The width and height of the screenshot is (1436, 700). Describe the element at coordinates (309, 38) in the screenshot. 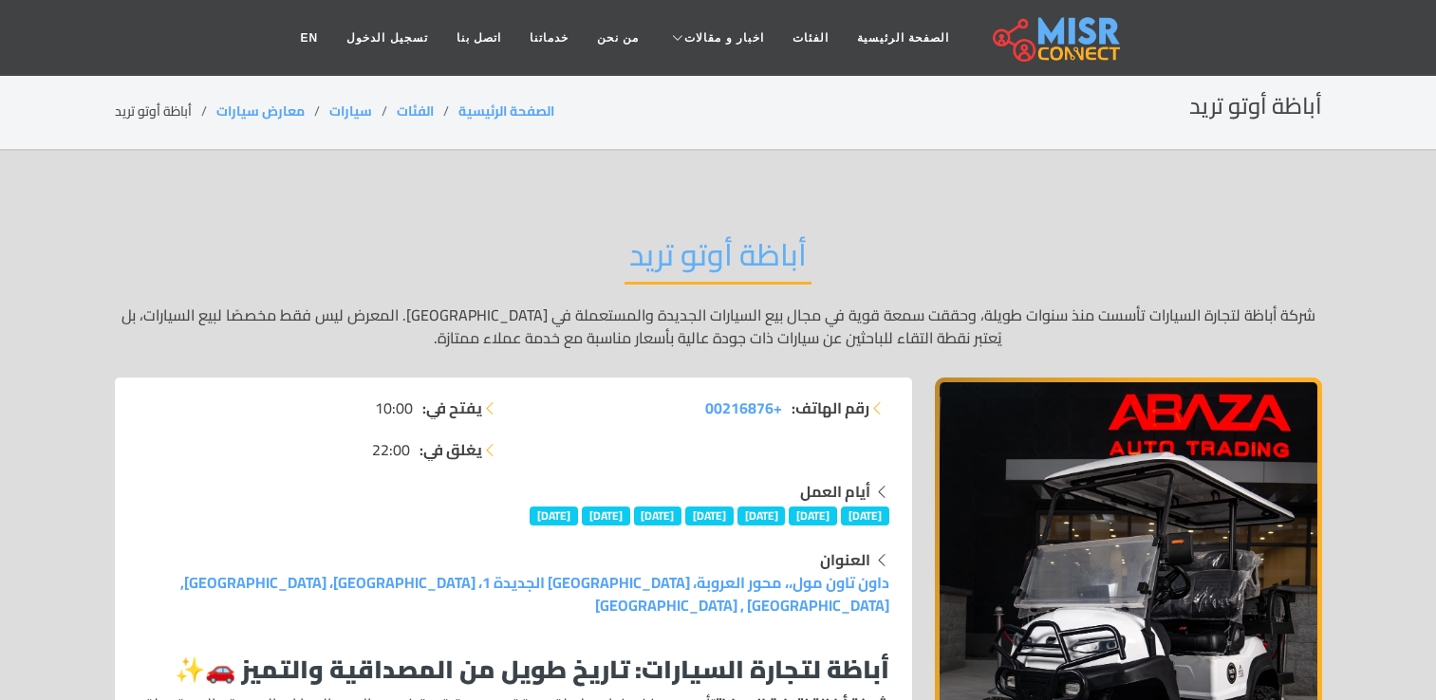

I see `a: EN` at that location.